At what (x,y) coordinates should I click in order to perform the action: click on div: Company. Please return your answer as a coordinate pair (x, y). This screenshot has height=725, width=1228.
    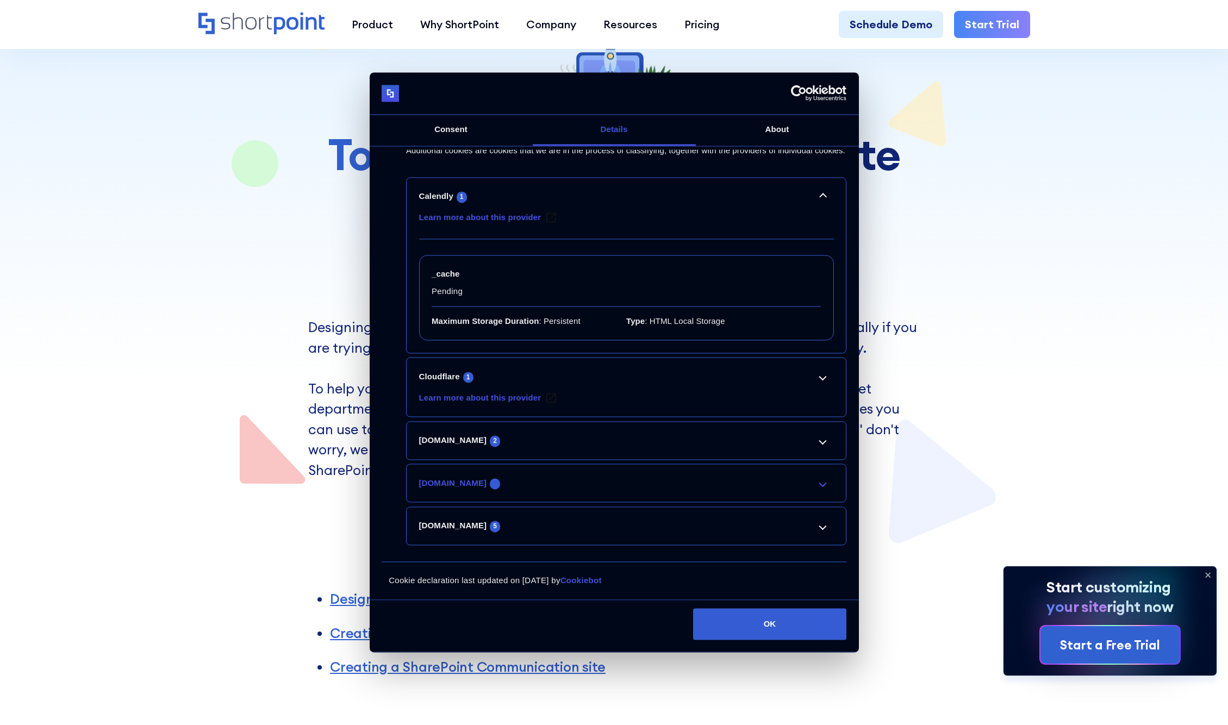
    Looking at the image, I should click on (551, 24).